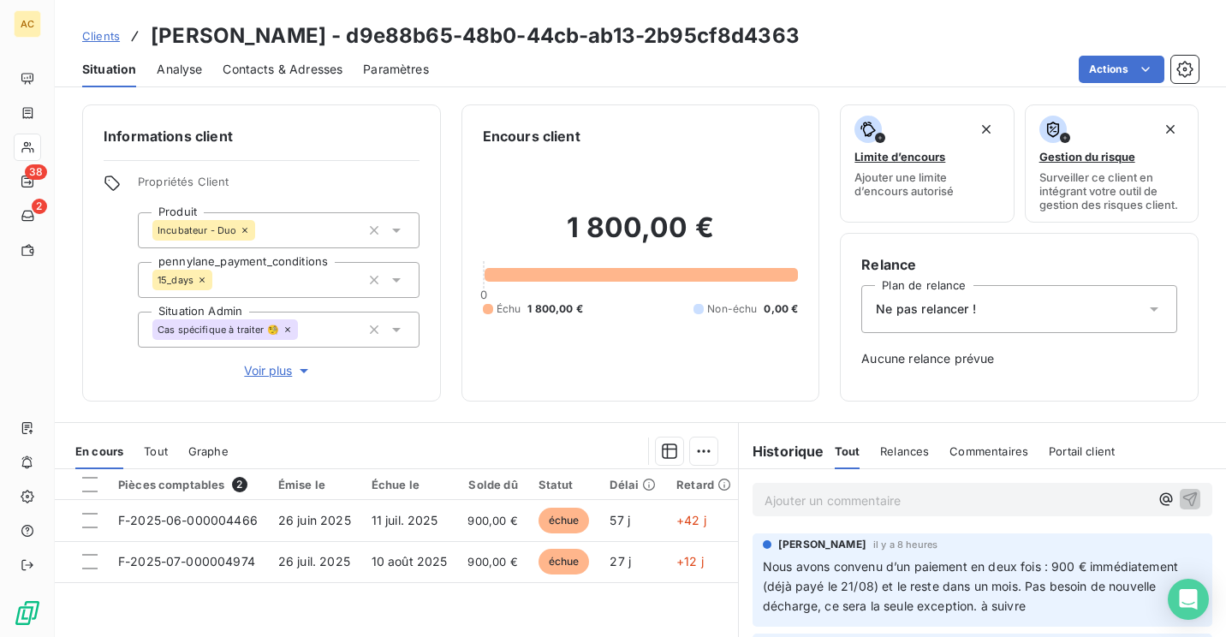 This screenshot has width=1226, height=637. What do you see at coordinates (484, 295) in the screenshot?
I see `span: 0` at bounding box center [484, 295].